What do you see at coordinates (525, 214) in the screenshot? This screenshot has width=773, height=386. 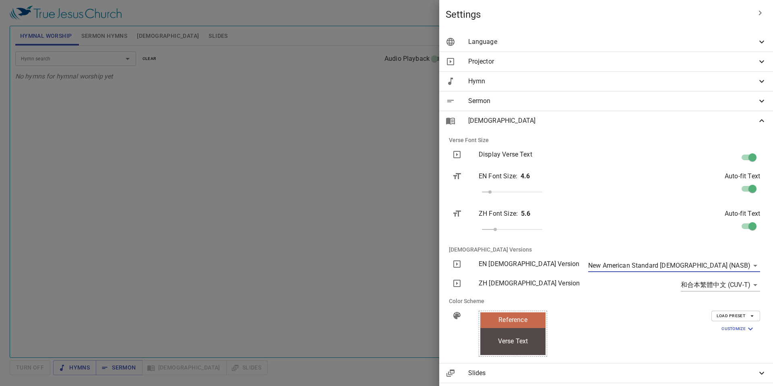 I see `p: 5.6` at bounding box center [525, 214].